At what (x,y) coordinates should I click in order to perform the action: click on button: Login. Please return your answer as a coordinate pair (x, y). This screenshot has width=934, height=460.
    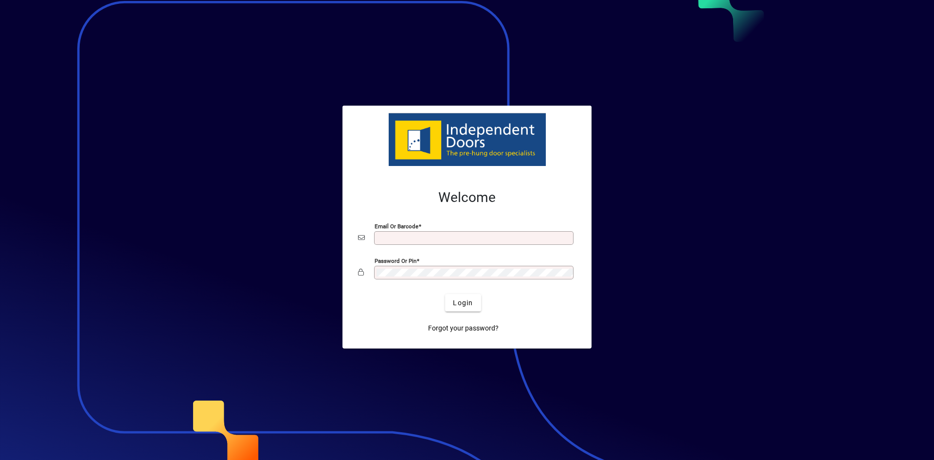
    Looking at the image, I should click on (463, 303).